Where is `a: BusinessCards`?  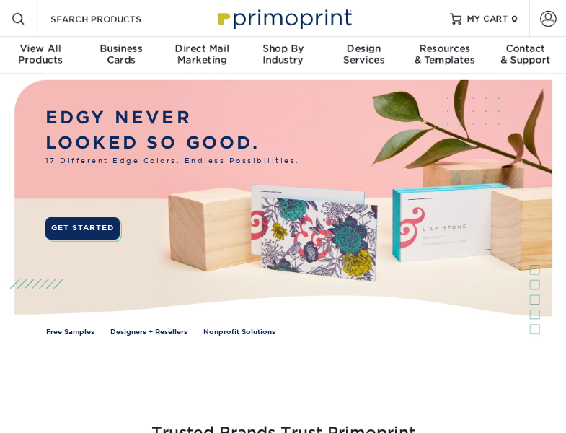 a: BusinessCards is located at coordinates (121, 56).